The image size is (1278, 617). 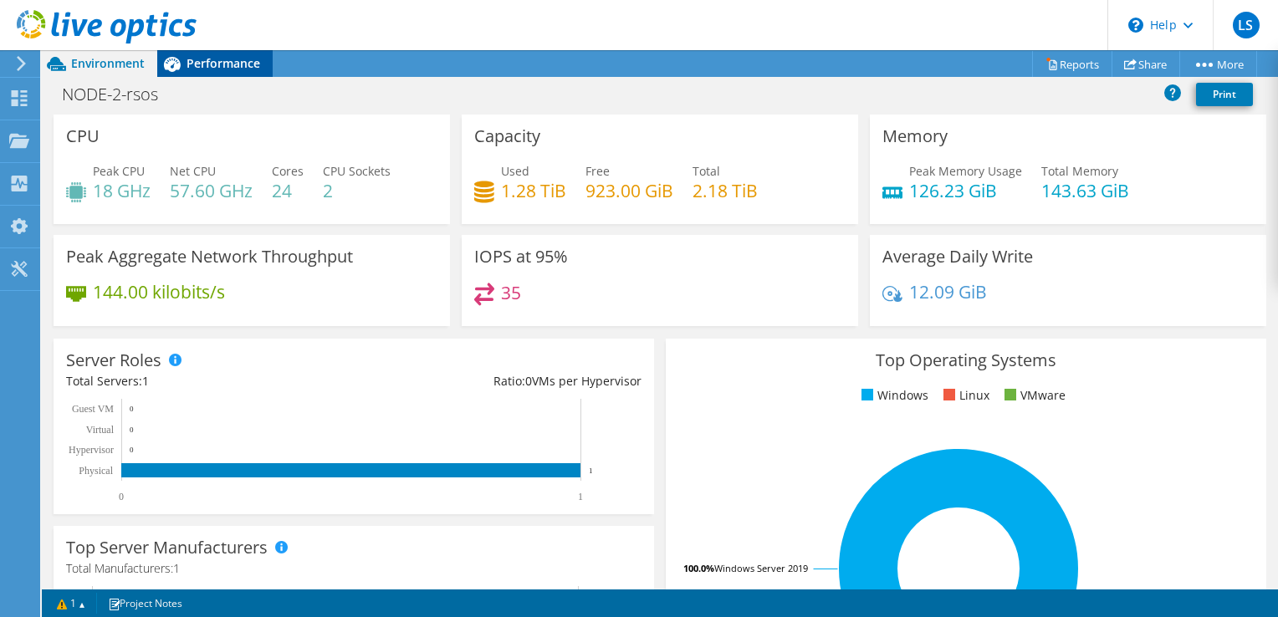 What do you see at coordinates (159, 292) in the screenshot?
I see `h4: 144.00 kilobits/s` at bounding box center [159, 292].